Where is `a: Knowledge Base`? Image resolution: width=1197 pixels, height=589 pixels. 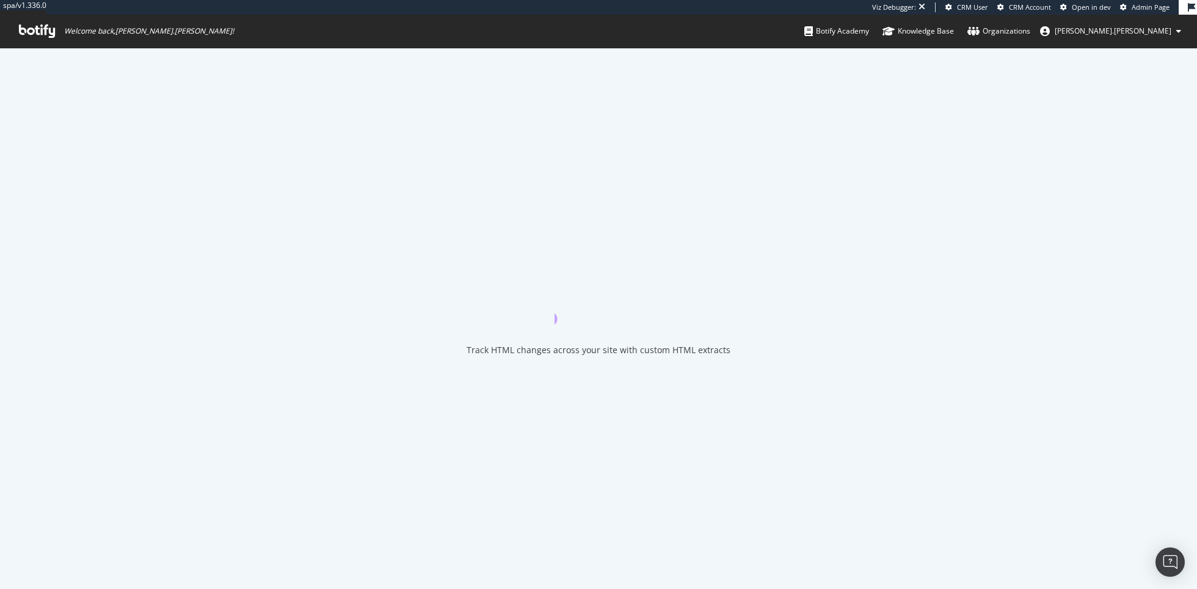 a: Knowledge Base is located at coordinates (918, 31).